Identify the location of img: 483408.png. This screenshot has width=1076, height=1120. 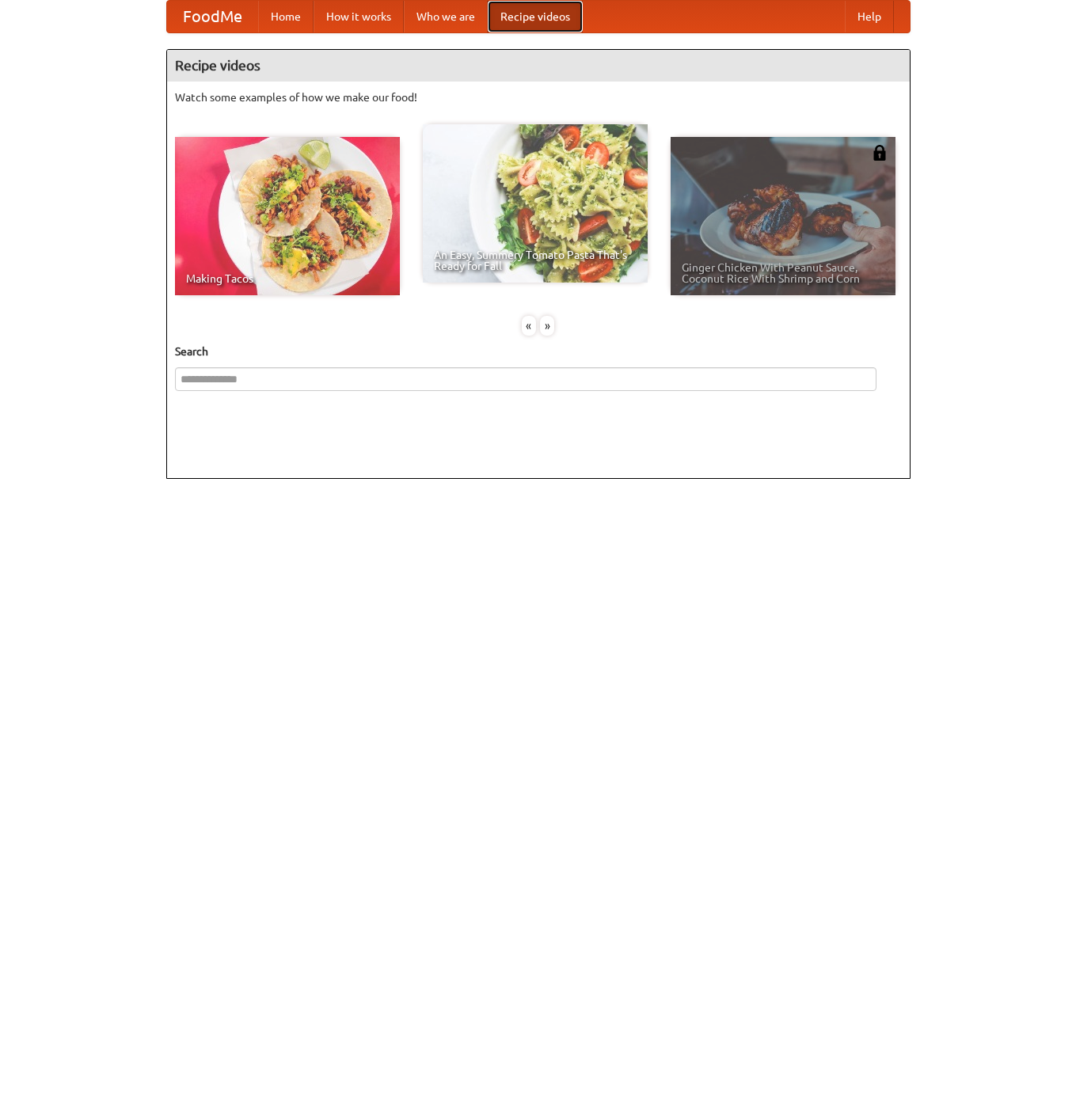
(880, 153).